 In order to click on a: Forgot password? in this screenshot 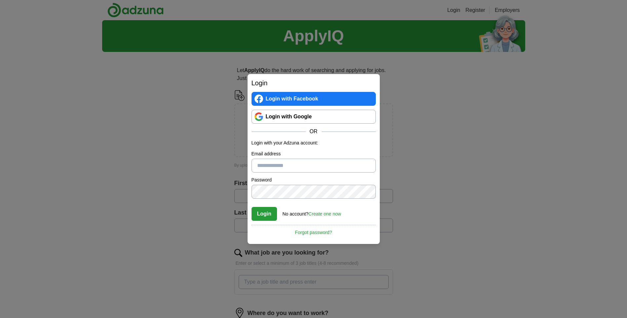, I will do `click(314, 231)`.